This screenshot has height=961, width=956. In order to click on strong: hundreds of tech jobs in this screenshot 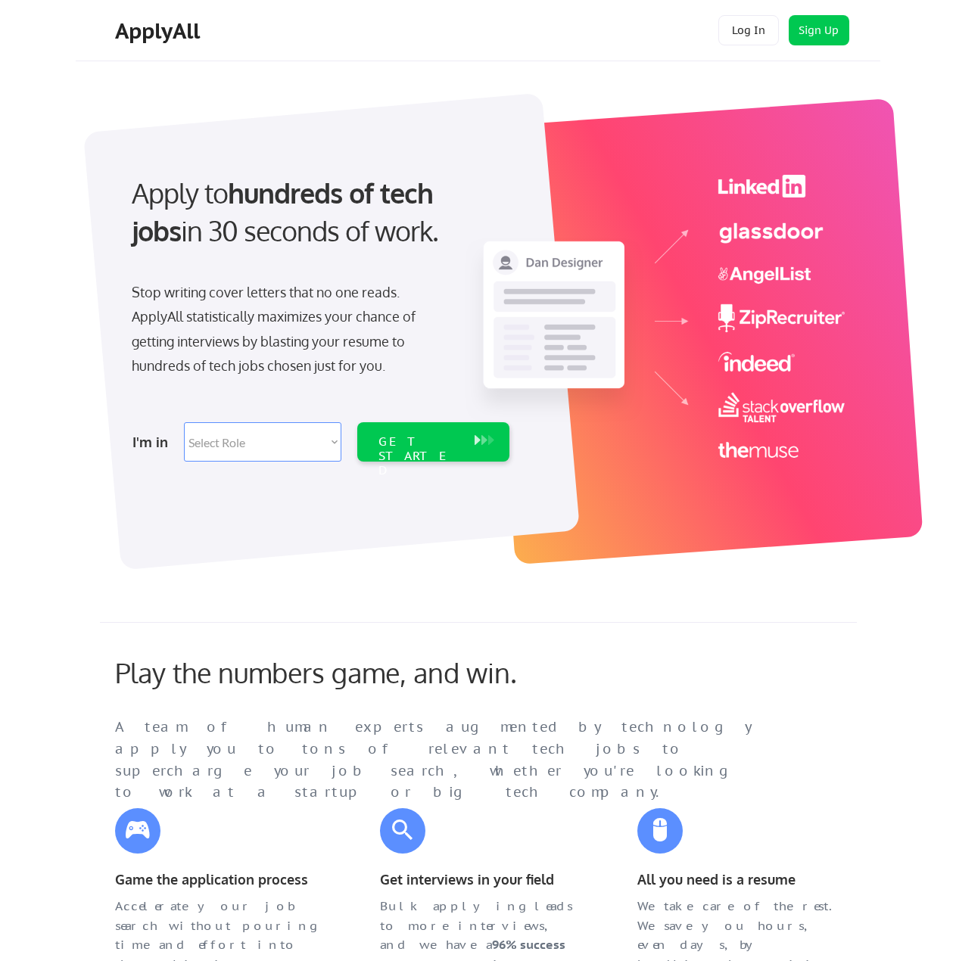, I will do `click(285, 211)`.